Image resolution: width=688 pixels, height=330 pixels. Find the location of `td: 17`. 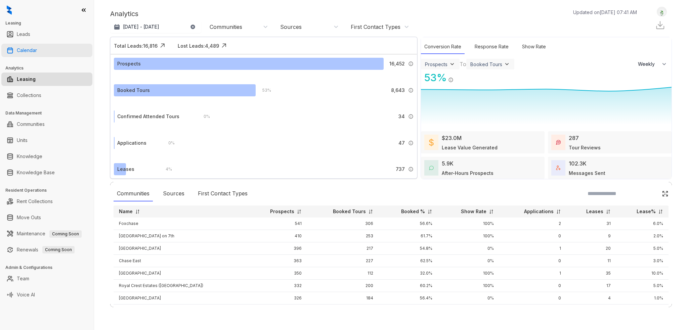

td: 17 is located at coordinates (591, 286).